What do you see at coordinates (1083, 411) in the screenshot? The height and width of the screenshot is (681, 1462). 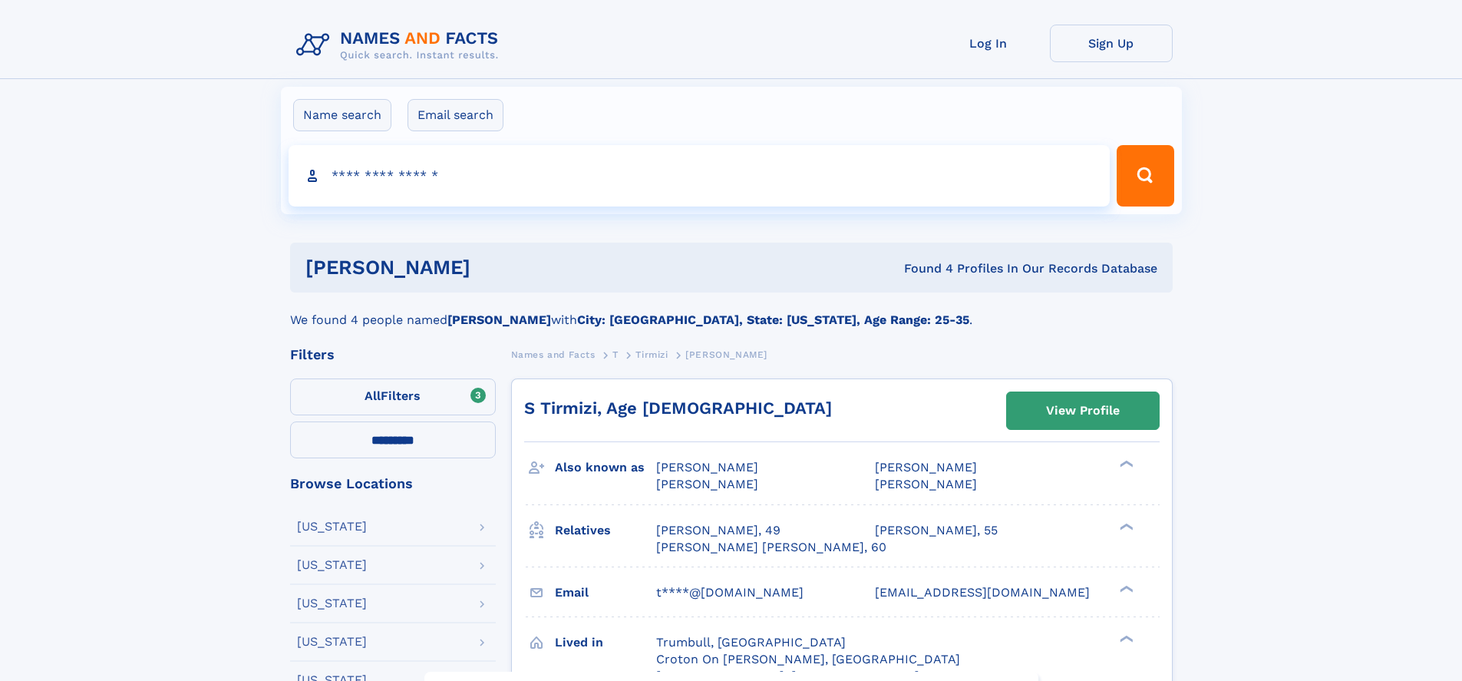 I see `a: View Profile` at bounding box center [1083, 411].